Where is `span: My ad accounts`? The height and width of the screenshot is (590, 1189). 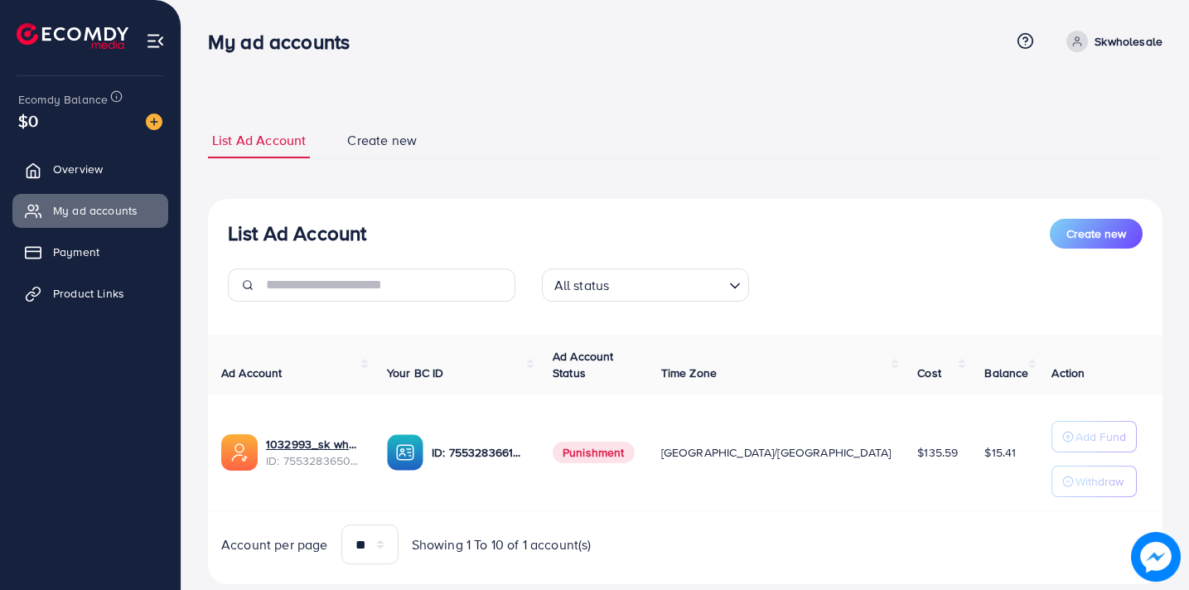 span: My ad accounts is located at coordinates (95, 210).